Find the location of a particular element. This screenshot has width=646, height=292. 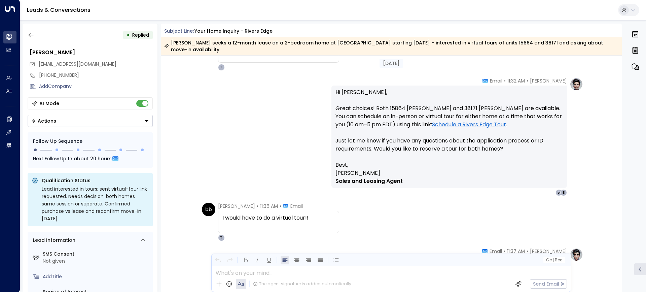

div: Not given is located at coordinates (96, 261).